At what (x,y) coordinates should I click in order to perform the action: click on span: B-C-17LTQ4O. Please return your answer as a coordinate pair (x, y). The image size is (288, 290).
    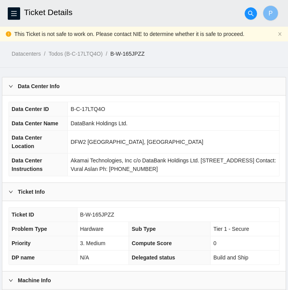
    Looking at the image, I should click on (88, 109).